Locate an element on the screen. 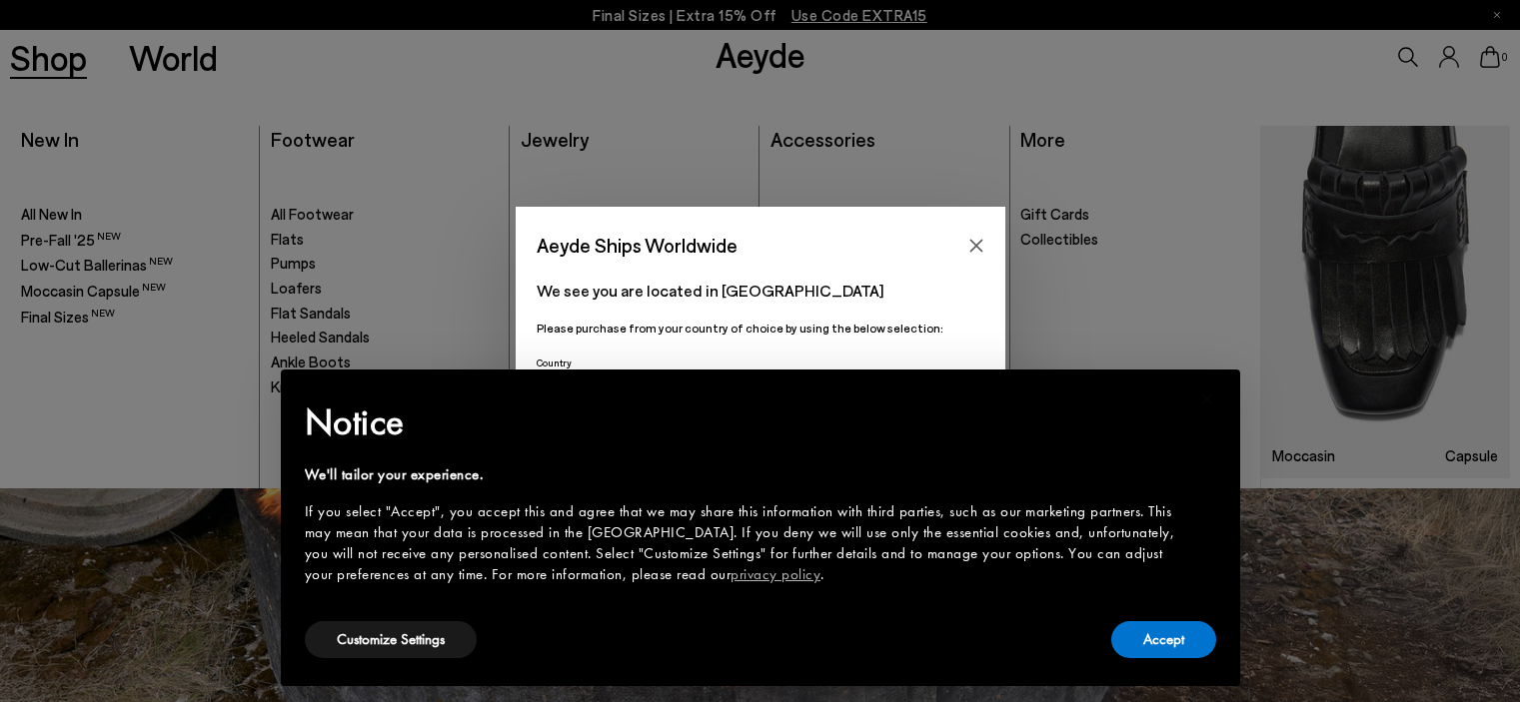 The height and width of the screenshot is (702, 1520). button: Customize Settings is located at coordinates (391, 639).